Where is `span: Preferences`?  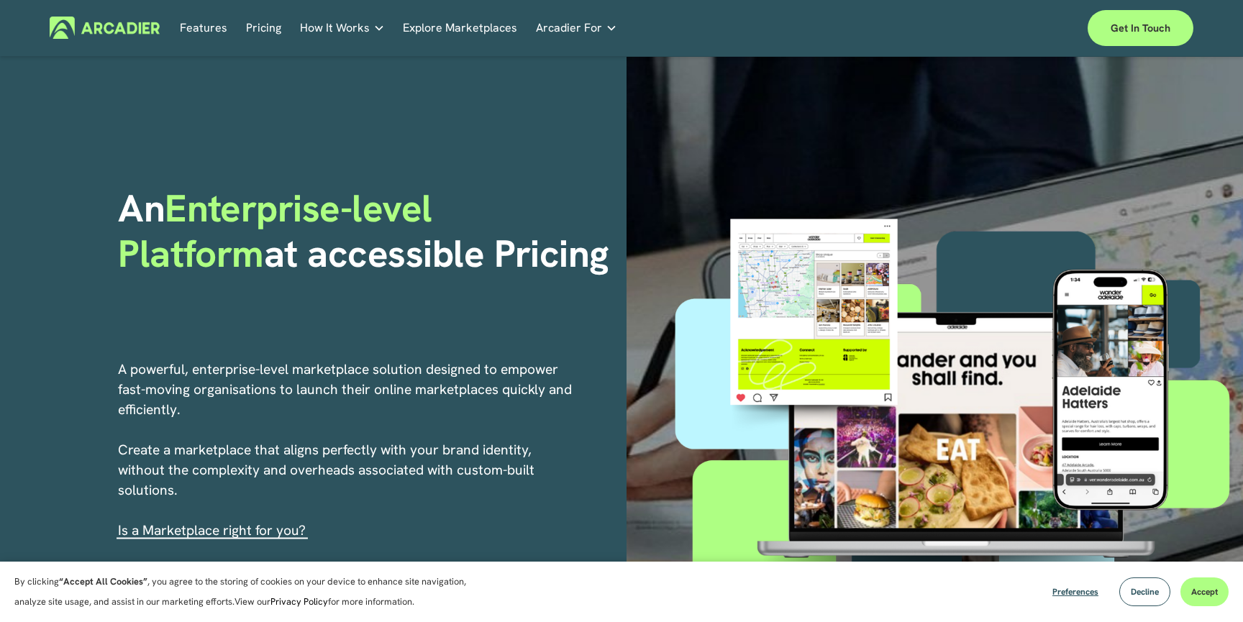 span: Preferences is located at coordinates (1075, 592).